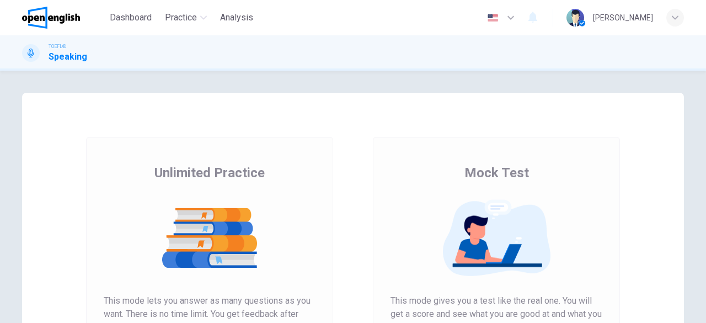  I want to click on span: Analysis, so click(237, 18).